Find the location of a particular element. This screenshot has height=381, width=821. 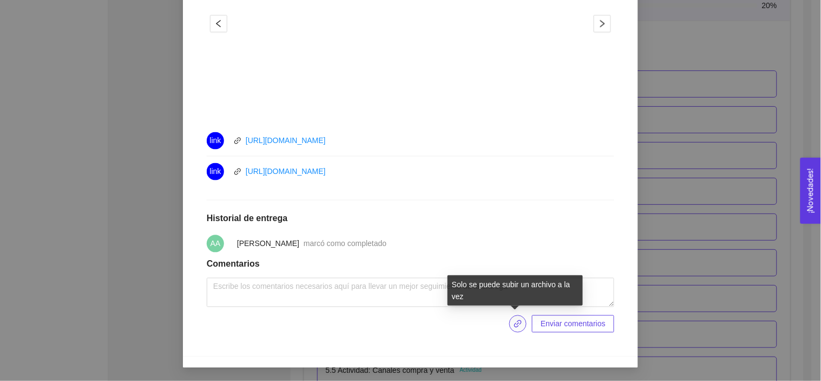

span: Enviar comentarios is located at coordinates (573, 324).